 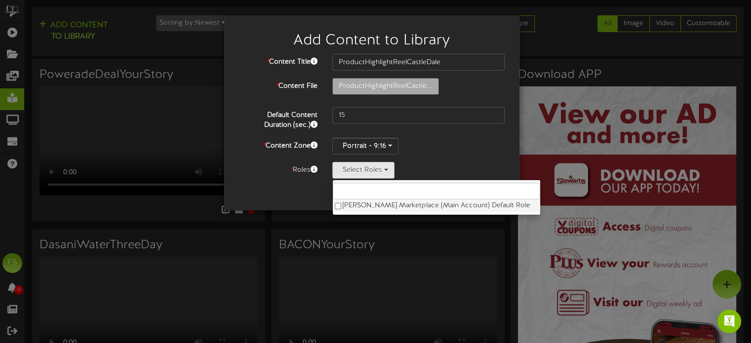 What do you see at coordinates (365, 146) in the screenshot?
I see `button: Portrait - 9:16` at bounding box center [365, 146].